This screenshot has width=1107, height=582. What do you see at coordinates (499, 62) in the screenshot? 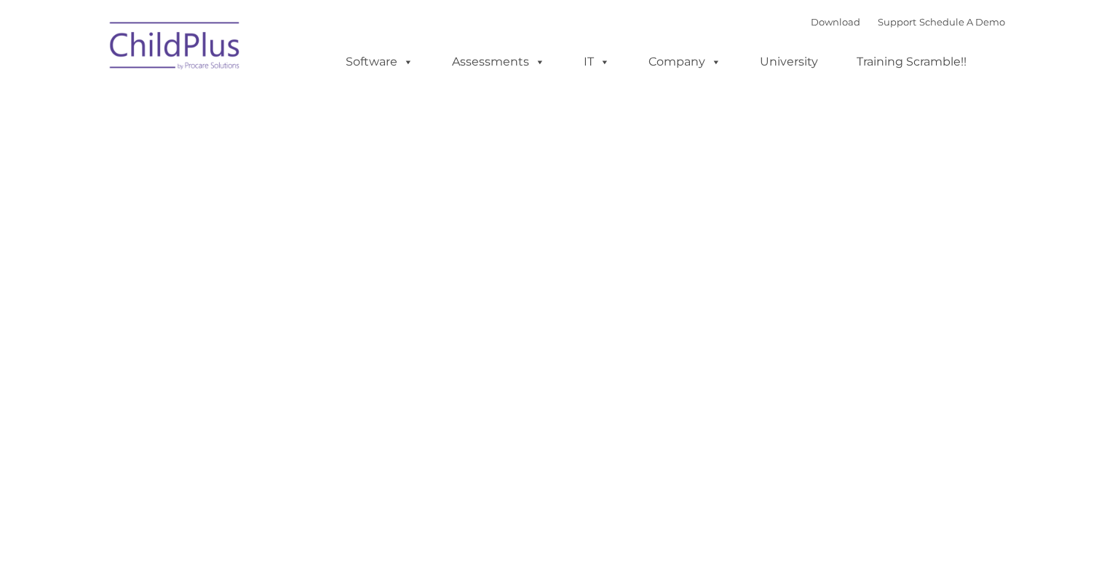
I see `a: Assessments` at bounding box center [499, 62].